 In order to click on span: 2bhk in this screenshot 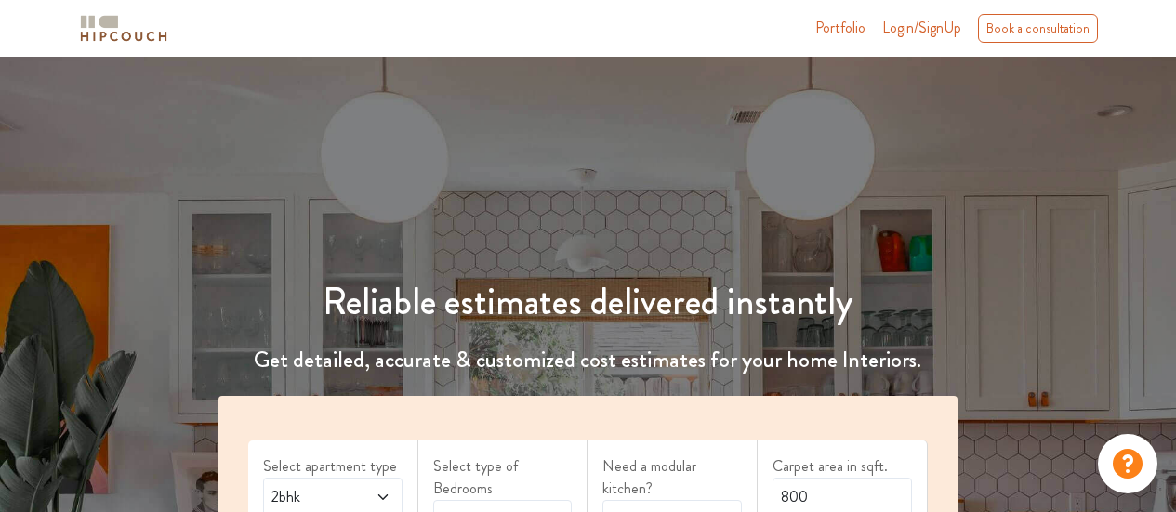, I will do `click(313, 497)`.